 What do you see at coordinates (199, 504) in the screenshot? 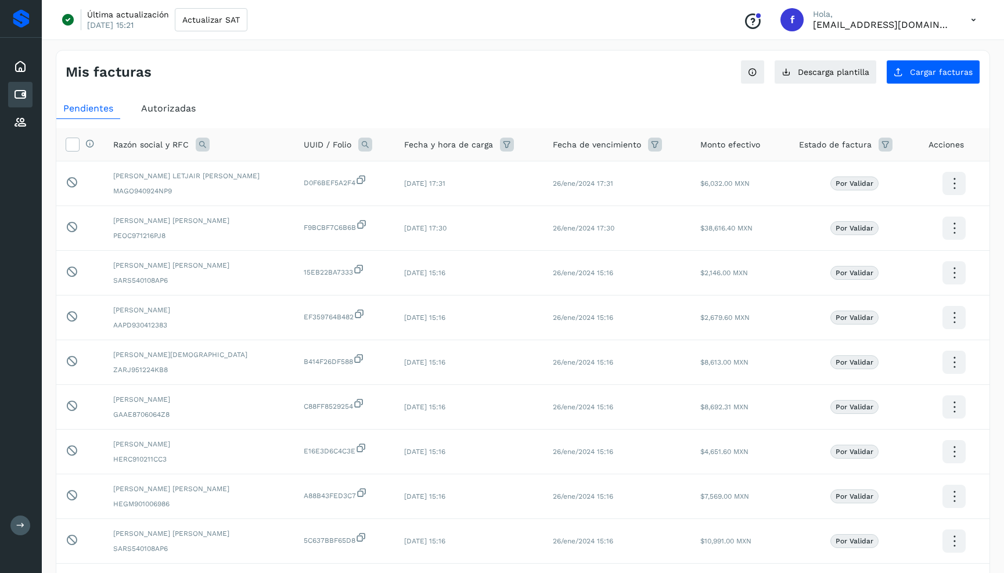
I see `span: HEGM901006986` at bounding box center [199, 504].